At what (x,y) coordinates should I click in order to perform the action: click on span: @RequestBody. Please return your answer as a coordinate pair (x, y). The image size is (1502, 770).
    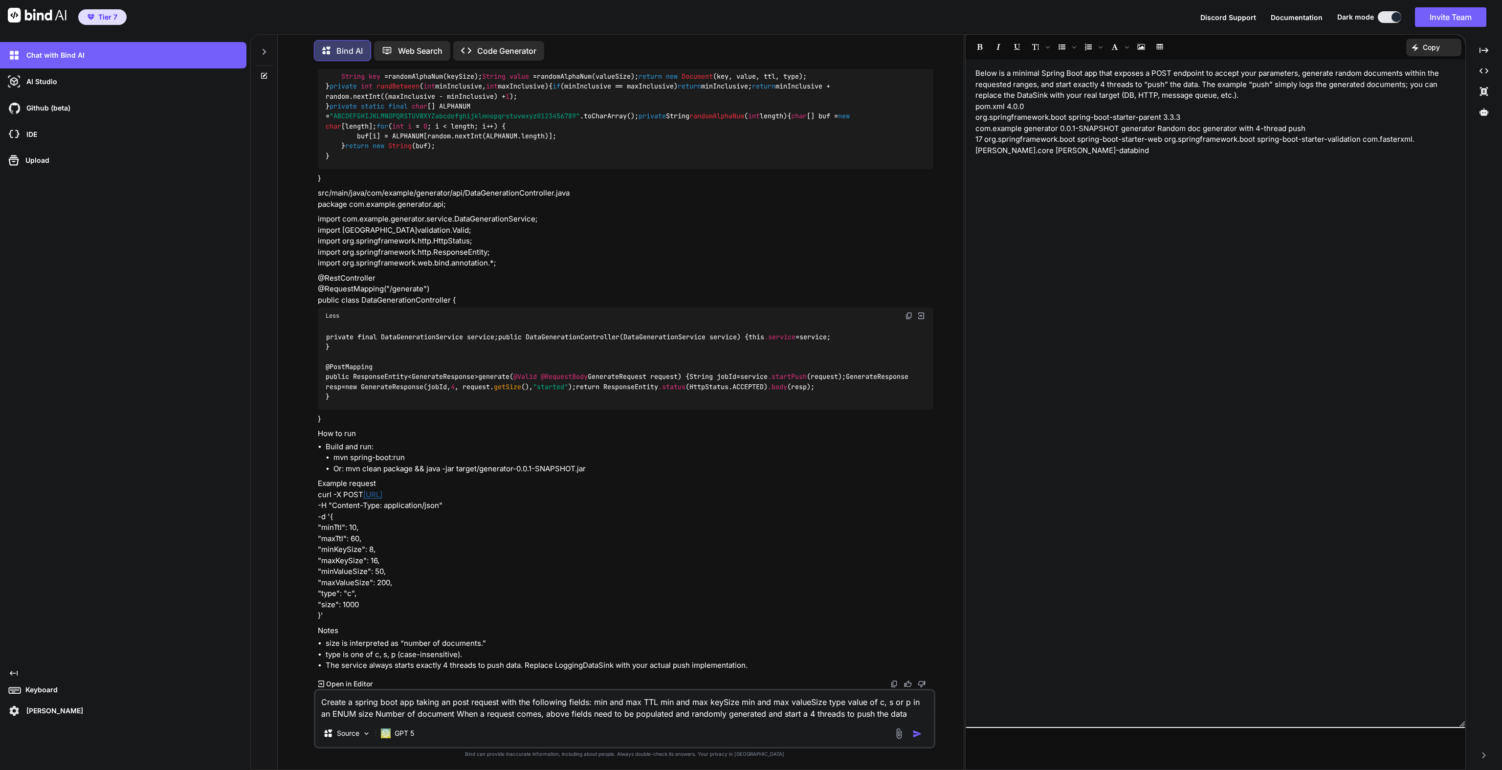
    Looking at the image, I should click on (564, 377).